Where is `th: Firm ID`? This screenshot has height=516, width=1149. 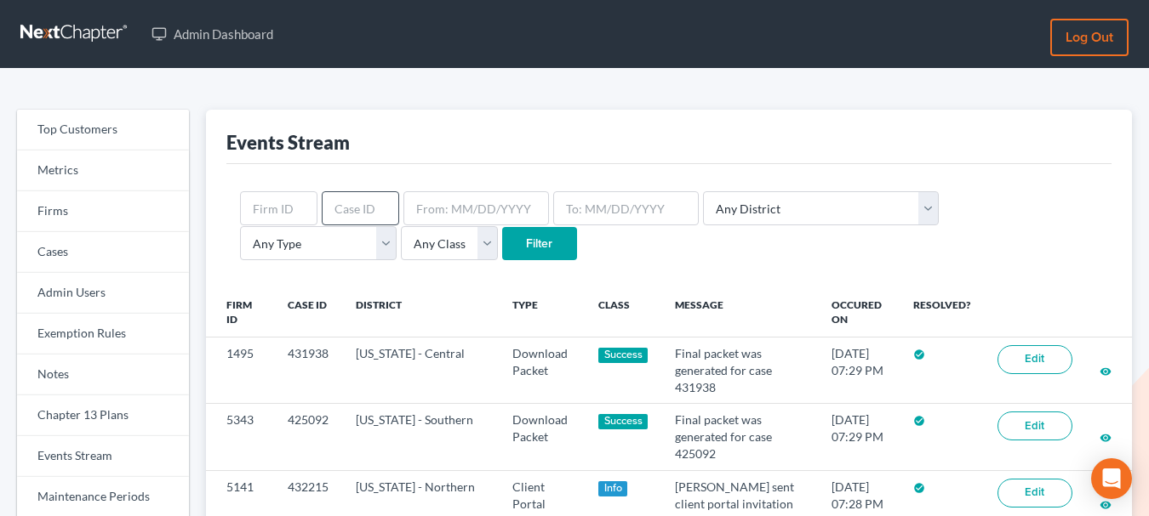 th: Firm ID is located at coordinates (240, 313).